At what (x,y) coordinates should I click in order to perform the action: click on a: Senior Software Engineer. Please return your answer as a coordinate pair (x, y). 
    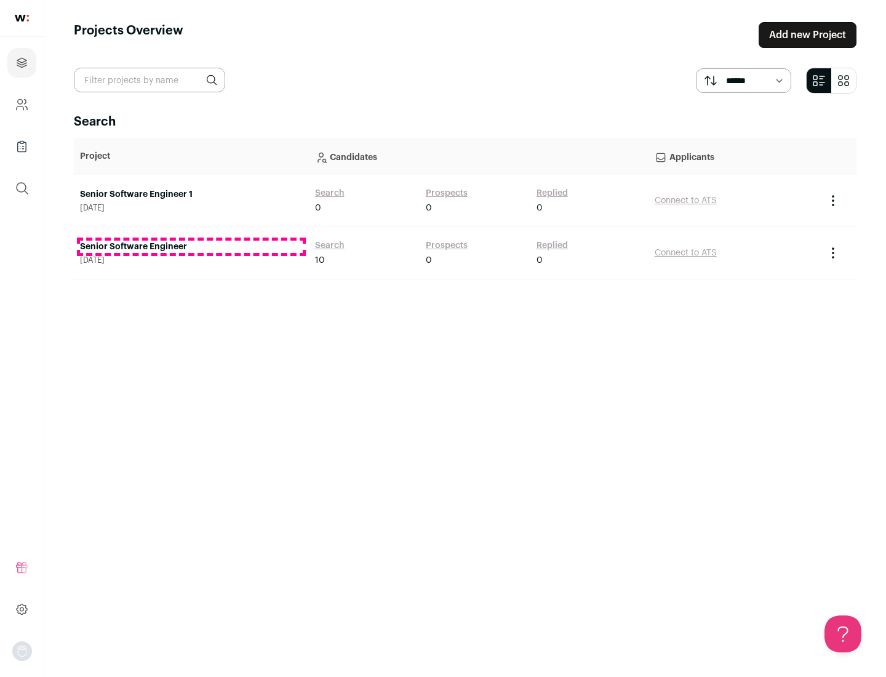
    Looking at the image, I should click on (191, 247).